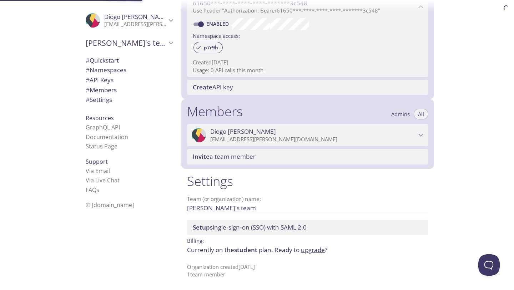  I want to click on a: FAQ, so click(92, 190).